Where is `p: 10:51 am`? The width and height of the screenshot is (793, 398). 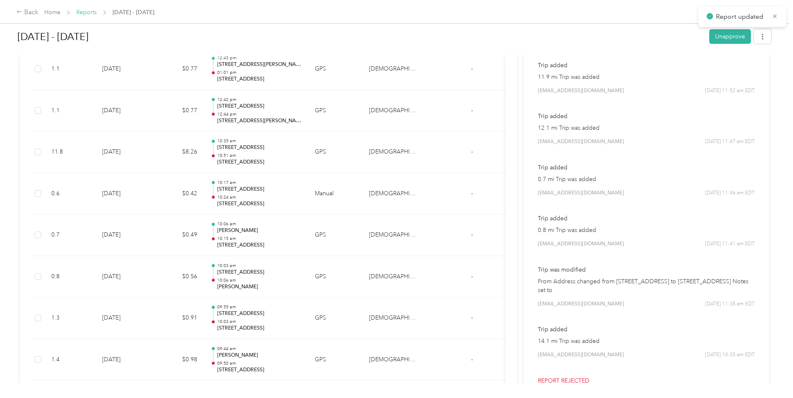 p: 10:51 am is located at coordinates (259, 156).